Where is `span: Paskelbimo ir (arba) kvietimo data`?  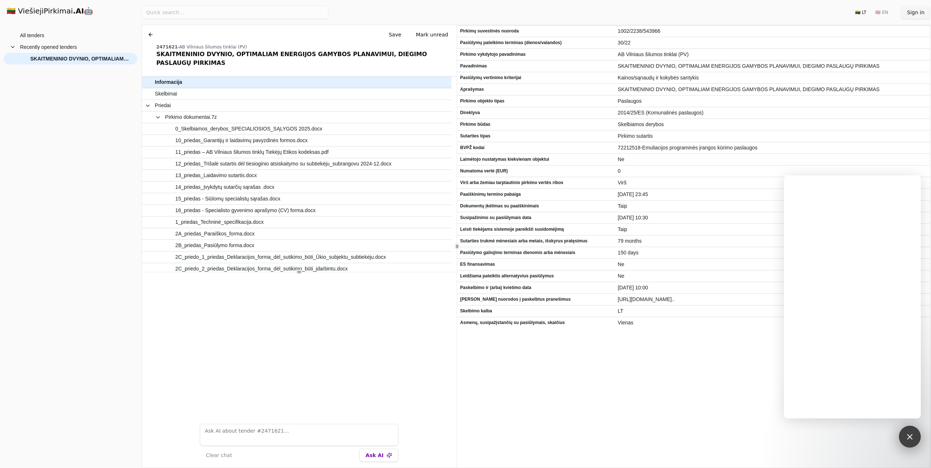 span: Paskelbimo ir (arba) kvietimo data is located at coordinates (536, 288).